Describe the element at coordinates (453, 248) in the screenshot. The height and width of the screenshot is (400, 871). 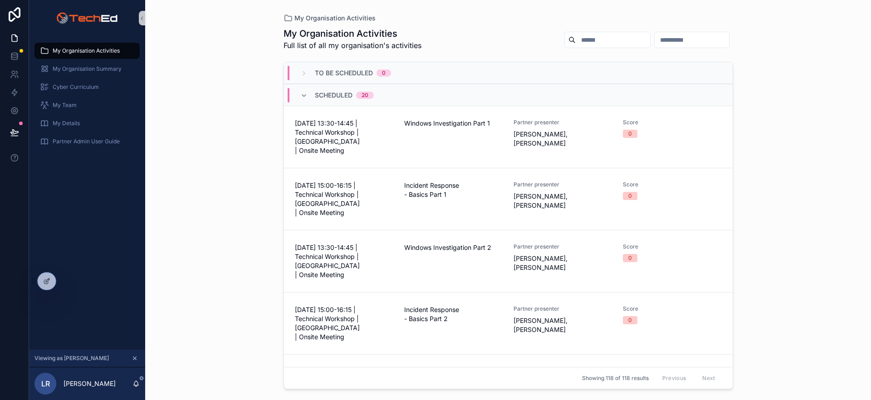
I see `span: Windows Investigation Part 2` at that location.